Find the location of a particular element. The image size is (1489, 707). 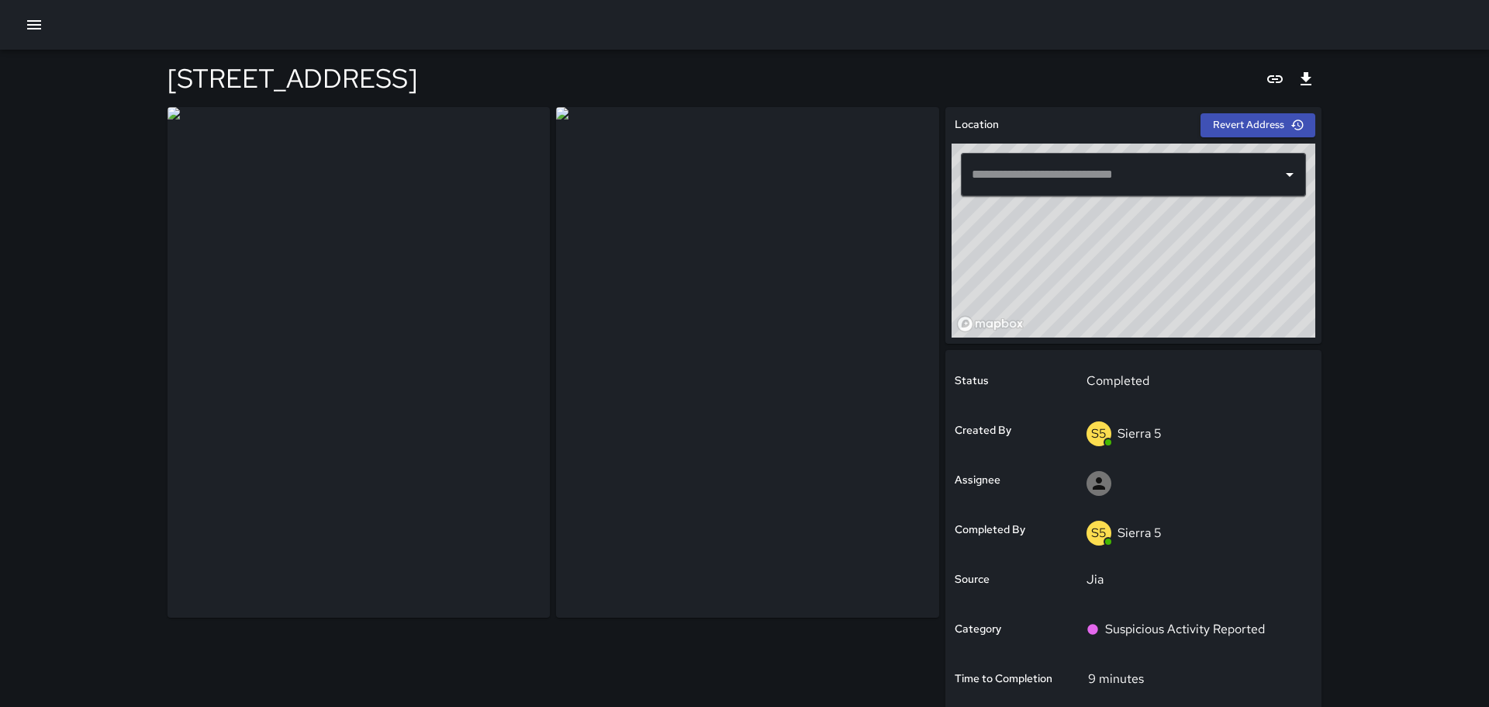

img: request_images%2Ff1e88170-899e-11f0-87de-7315d3e008b1 is located at coordinates (747, 362).